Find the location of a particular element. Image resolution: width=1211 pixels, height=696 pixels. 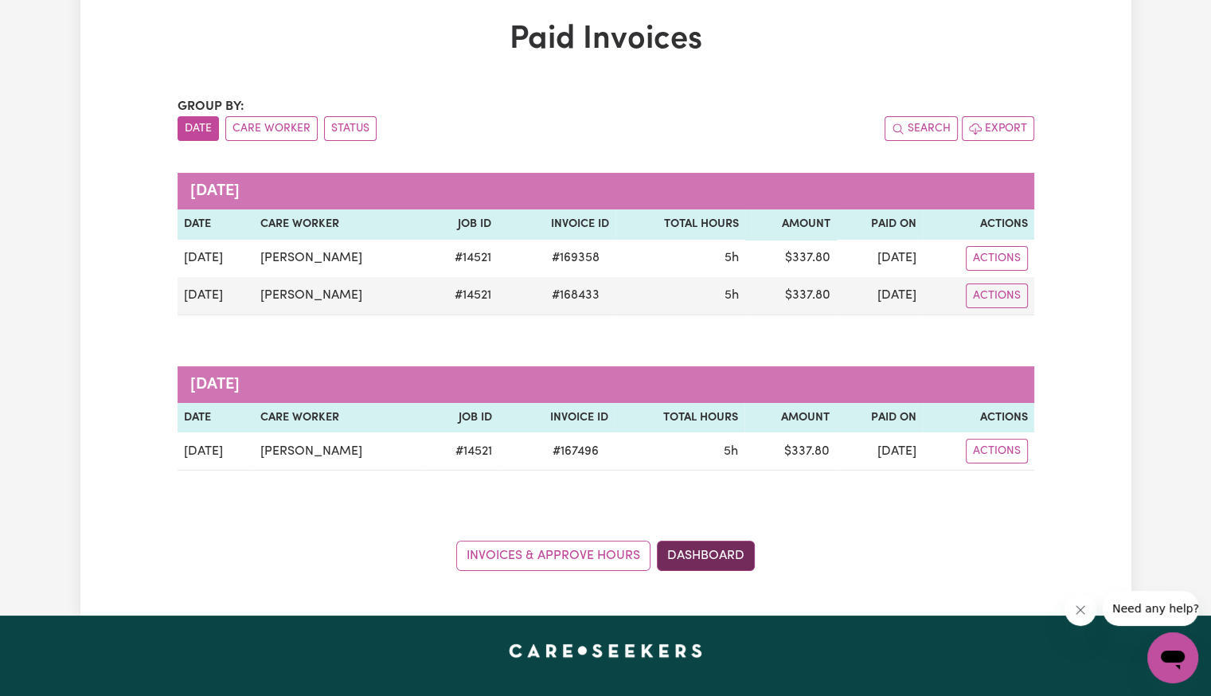

a: Invoices & Approve Hours is located at coordinates (553, 556).